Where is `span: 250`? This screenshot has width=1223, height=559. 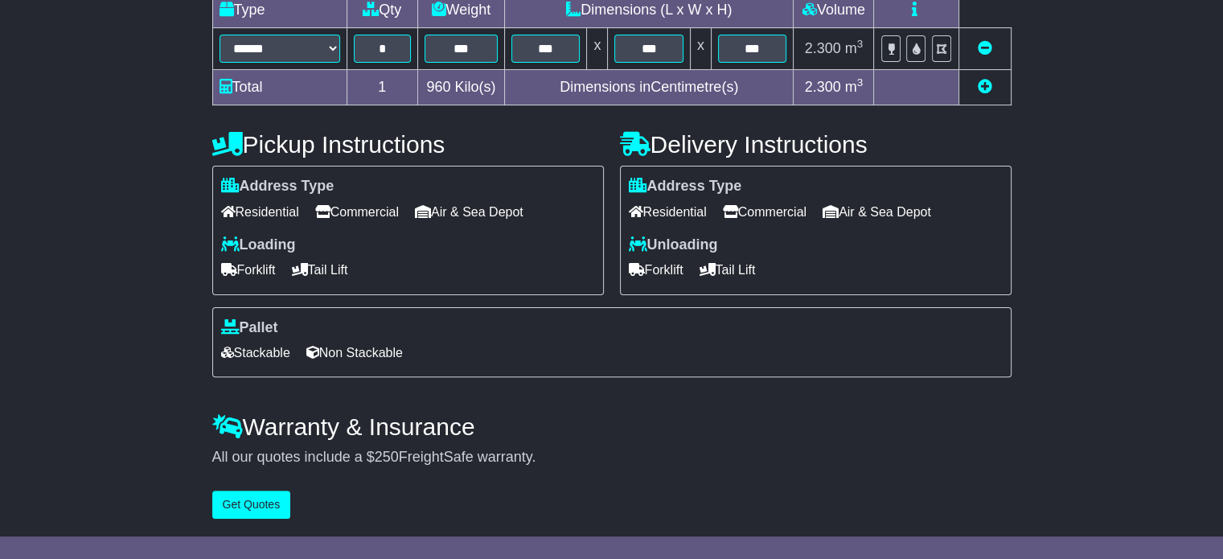 span: 250 is located at coordinates (387, 457).